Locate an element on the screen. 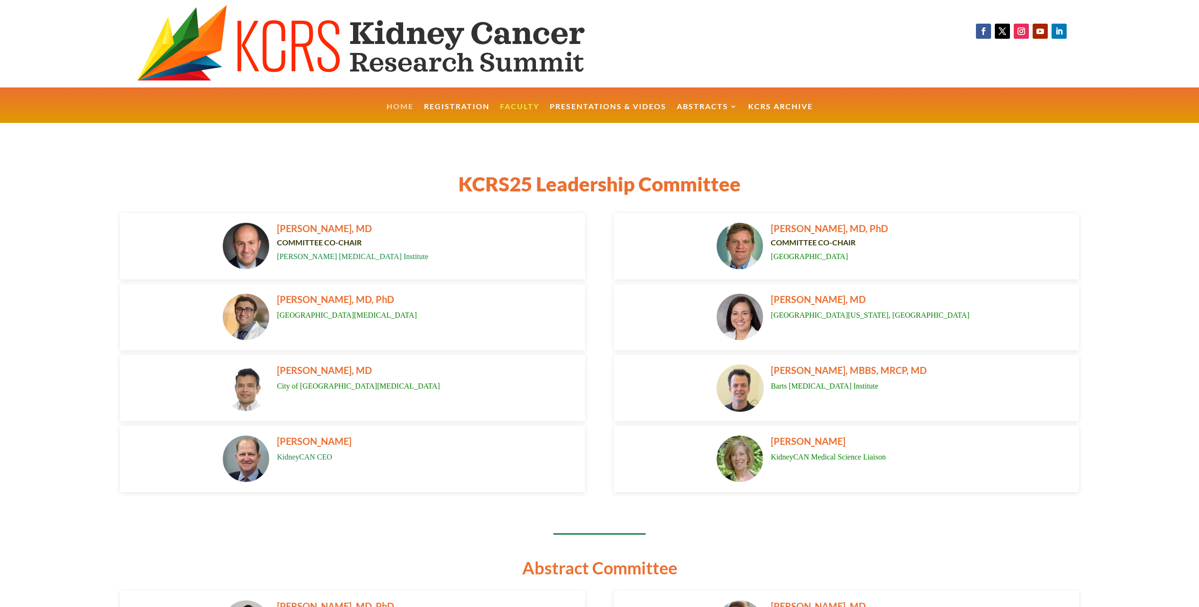  a: Follow on Instagram is located at coordinates (1021, 31).